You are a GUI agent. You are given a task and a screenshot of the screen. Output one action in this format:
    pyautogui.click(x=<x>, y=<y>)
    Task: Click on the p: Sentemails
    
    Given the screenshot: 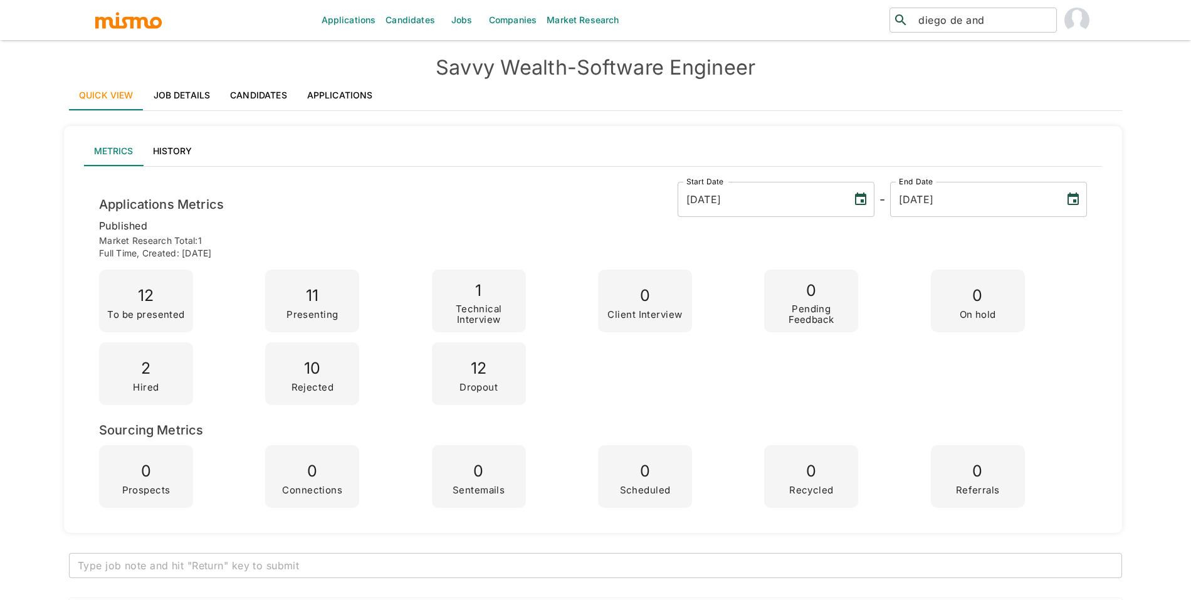 What is the action you would take?
    pyautogui.click(x=478, y=490)
    